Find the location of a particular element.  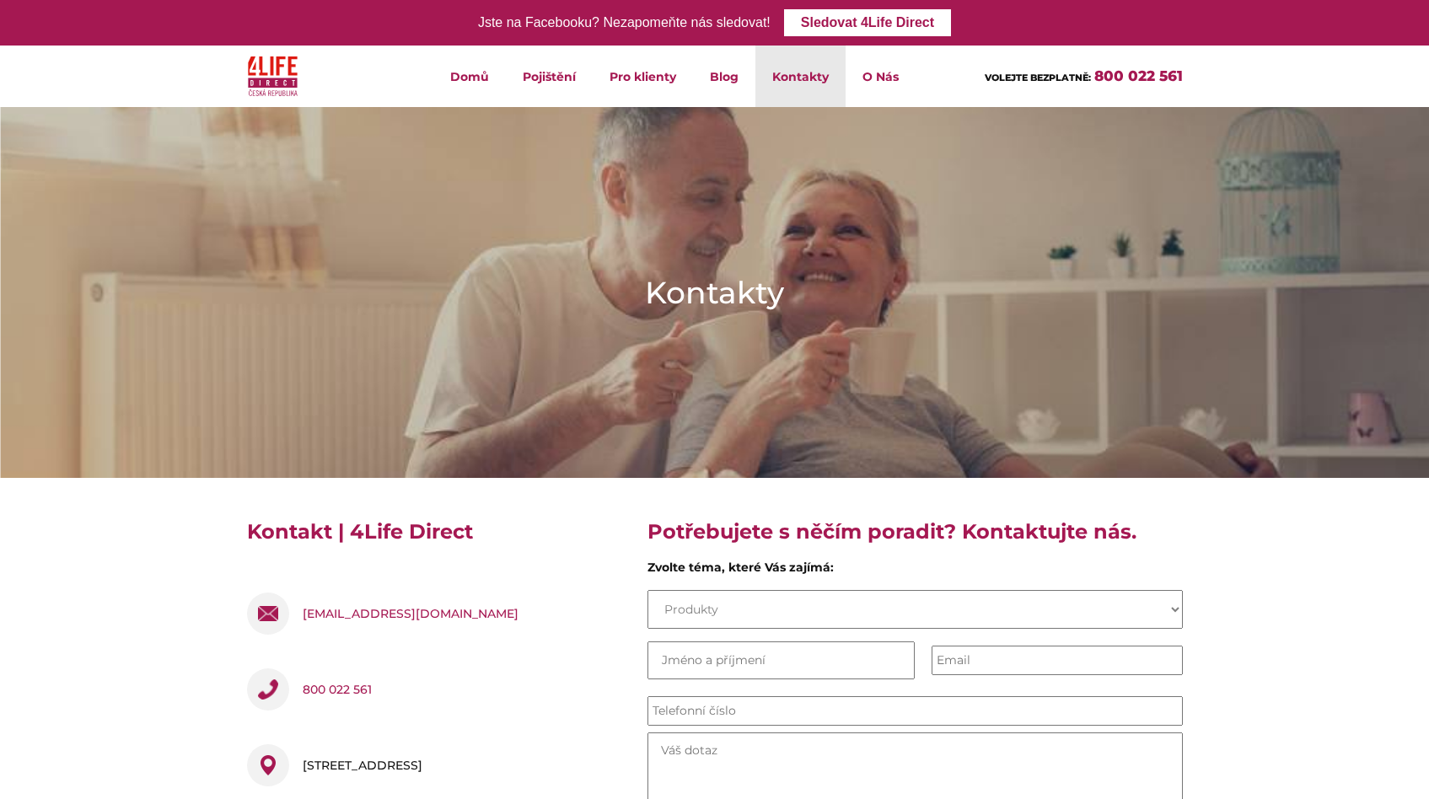

a: Domů is located at coordinates (470, 76).